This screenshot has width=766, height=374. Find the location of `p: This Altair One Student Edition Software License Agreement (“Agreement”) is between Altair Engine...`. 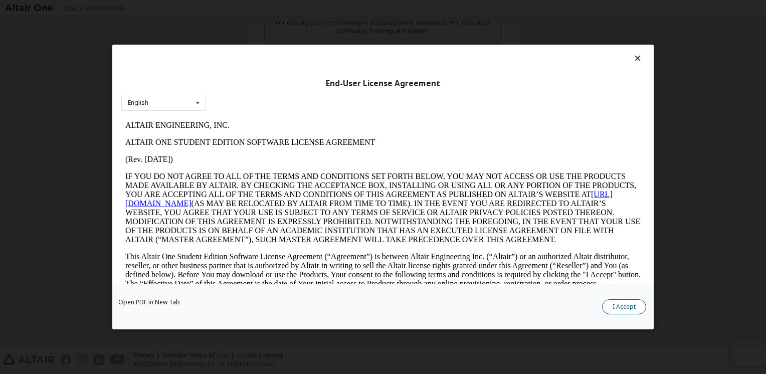

p: This Altair One Student Edition Software License Agreement (“Agreement”) is between Altair Engine... is located at coordinates (262, 153).